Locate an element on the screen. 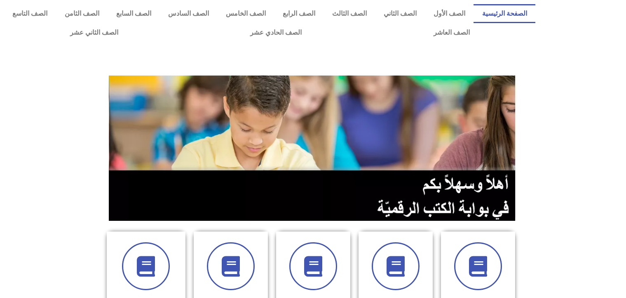  a: الصف العاشر is located at coordinates (452, 33).